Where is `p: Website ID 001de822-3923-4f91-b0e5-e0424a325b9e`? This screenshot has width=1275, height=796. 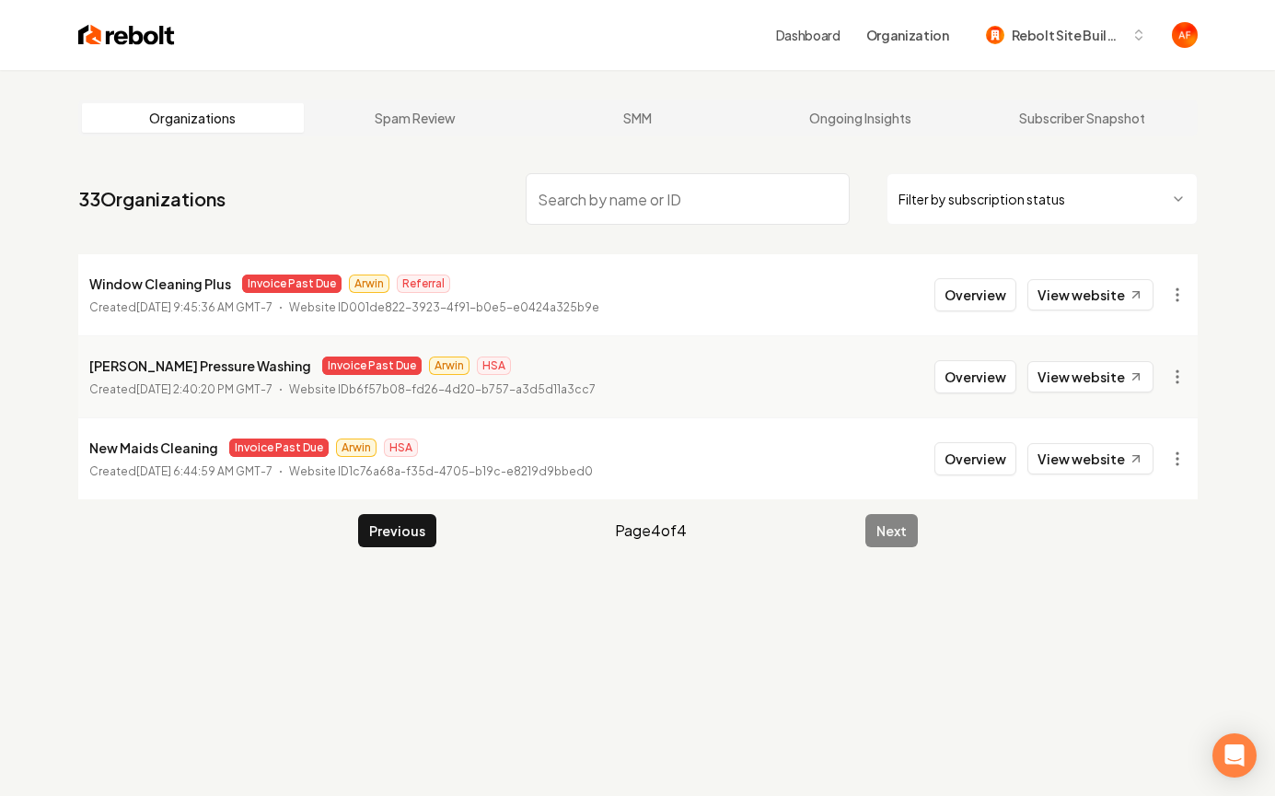
p: Website ID 001de822-3923-4f91-b0e5-e0424a325b9e is located at coordinates (444, 308).